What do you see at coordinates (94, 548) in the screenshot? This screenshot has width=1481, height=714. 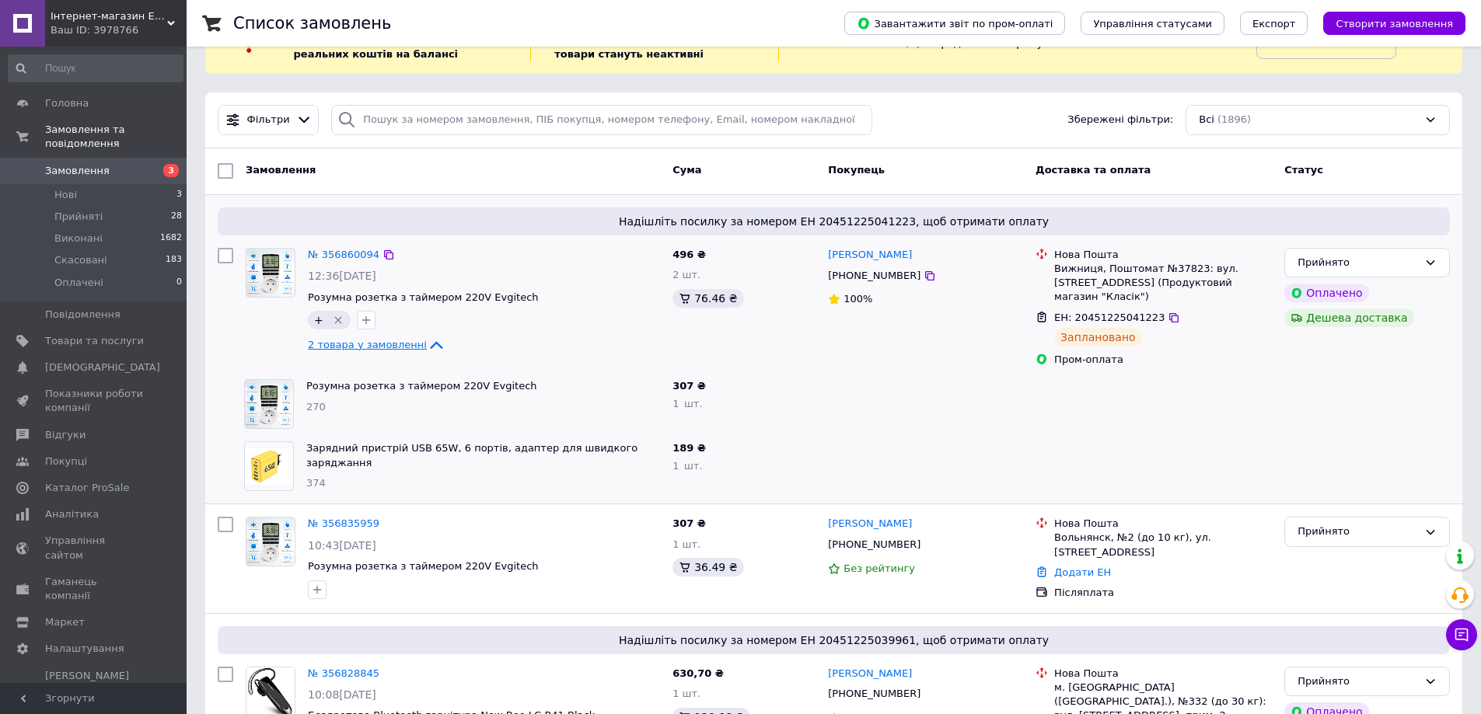 I see `span: Управління сайтом` at bounding box center [94, 548].